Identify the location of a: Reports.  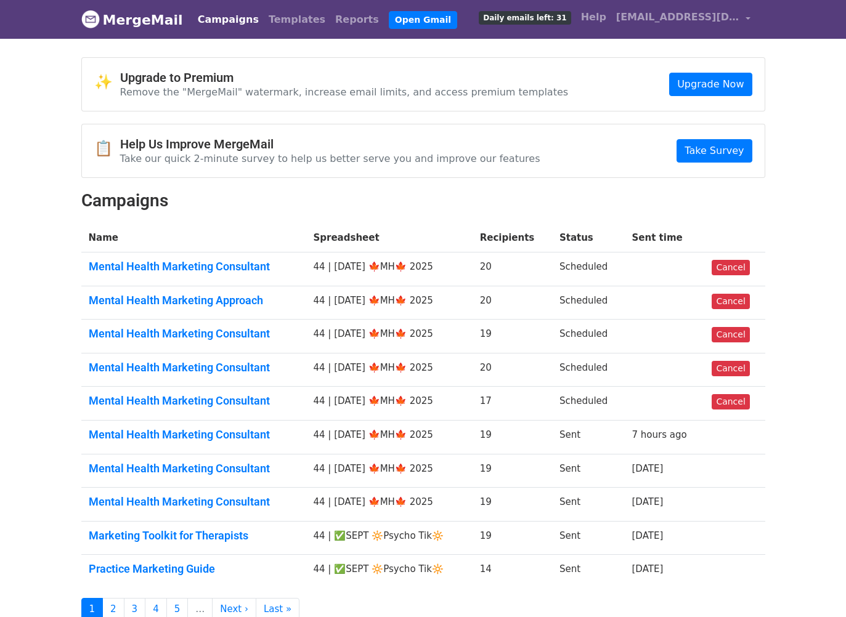
(357, 20).